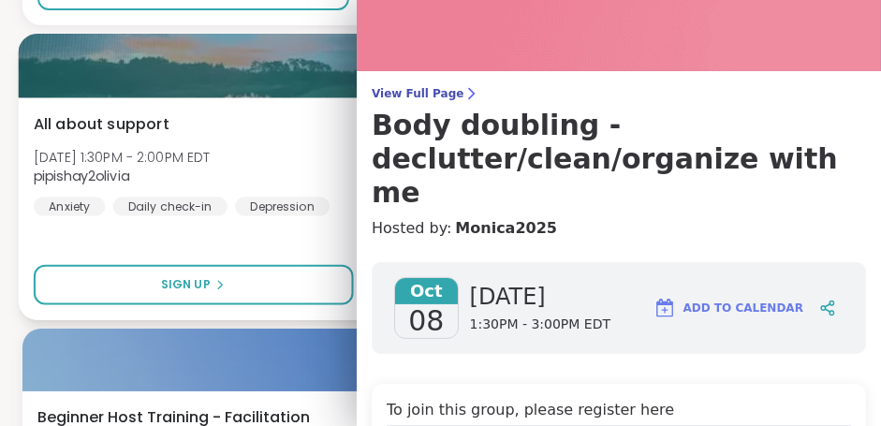 This screenshot has width=881, height=426. I want to click on a: Monica2025, so click(505, 228).